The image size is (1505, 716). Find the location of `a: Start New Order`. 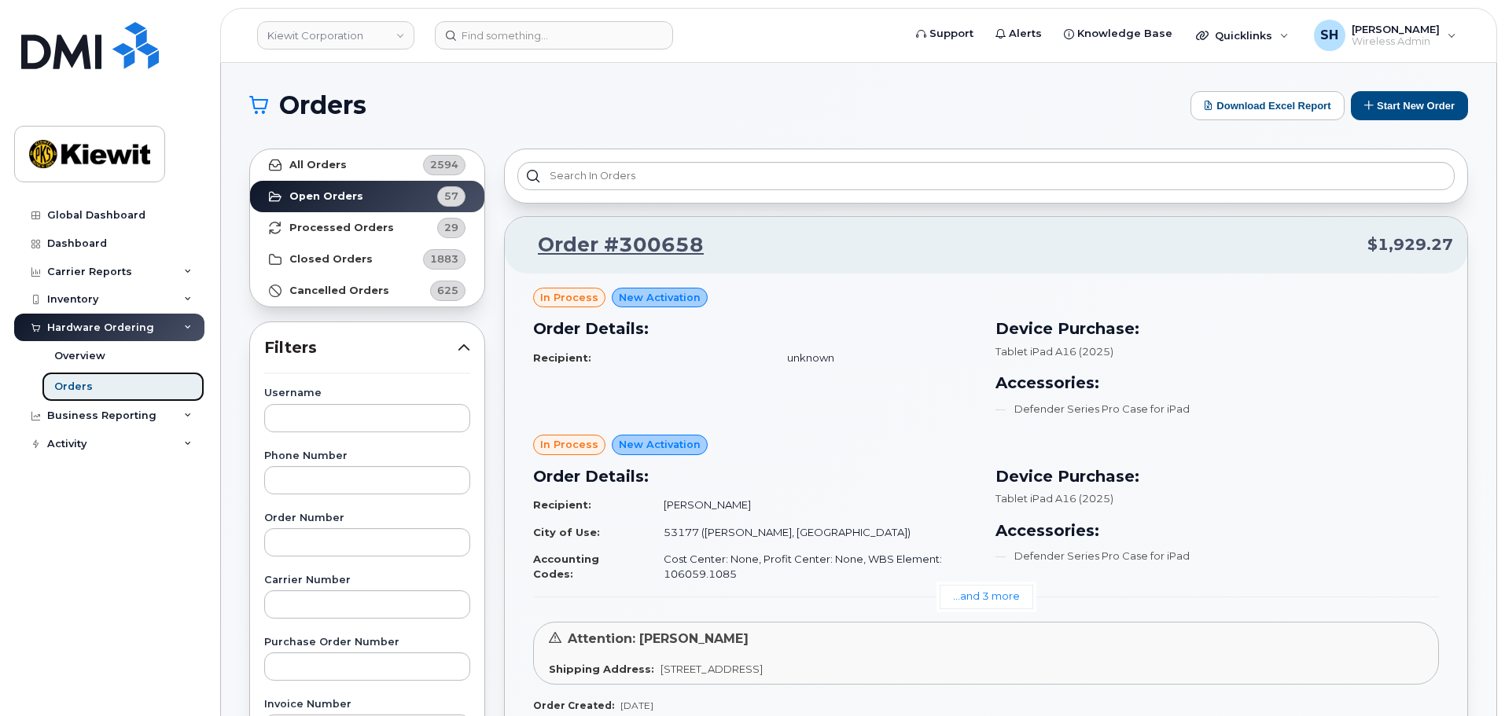

a: Start New Order is located at coordinates (1409, 105).